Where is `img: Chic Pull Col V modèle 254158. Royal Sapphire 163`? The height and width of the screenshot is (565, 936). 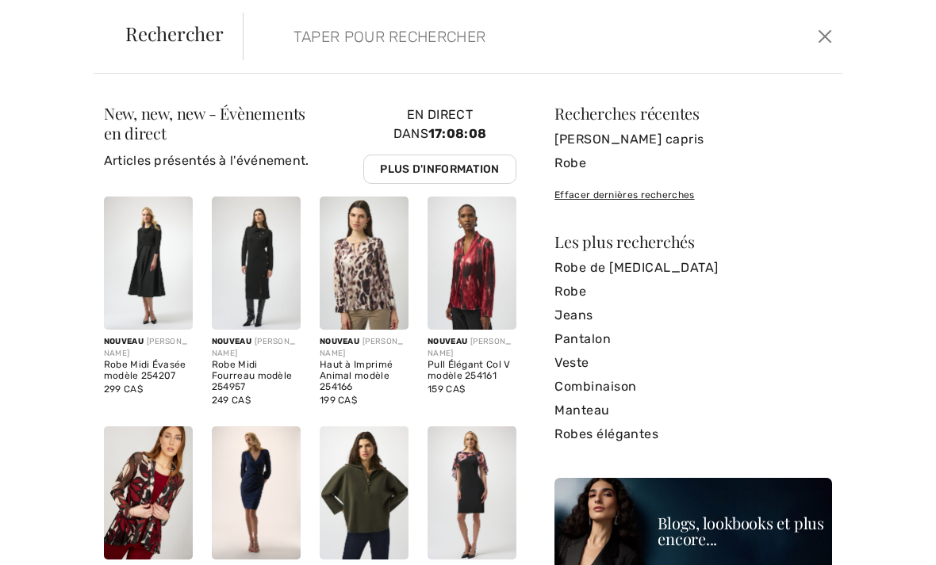
img: Chic Pull Col V modèle 254158. Royal Sapphire 163 is located at coordinates (148, 493).